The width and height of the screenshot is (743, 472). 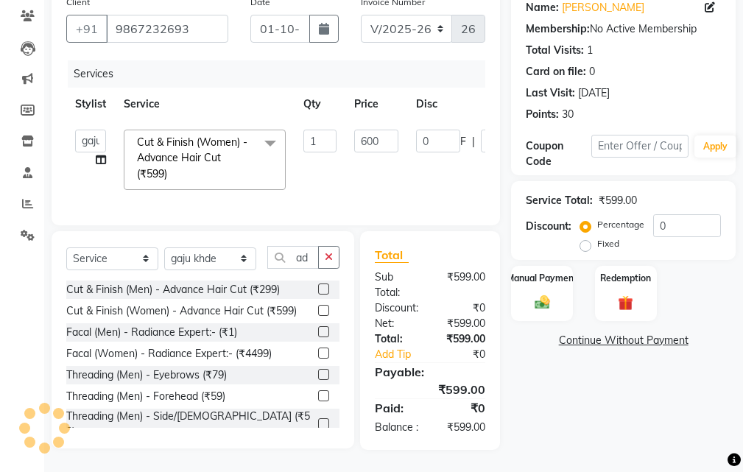 What do you see at coordinates (152, 332) in the screenshot?
I see `div: Facal (Men) - Radiance Expert:- (₹1)` at bounding box center [152, 332].